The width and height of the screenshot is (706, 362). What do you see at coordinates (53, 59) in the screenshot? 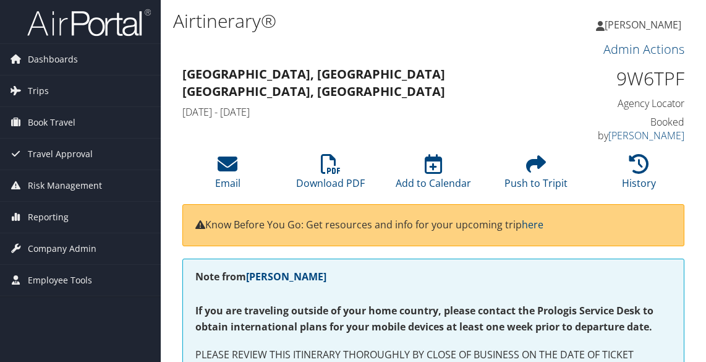
I see `span: Dashboards` at bounding box center [53, 59].